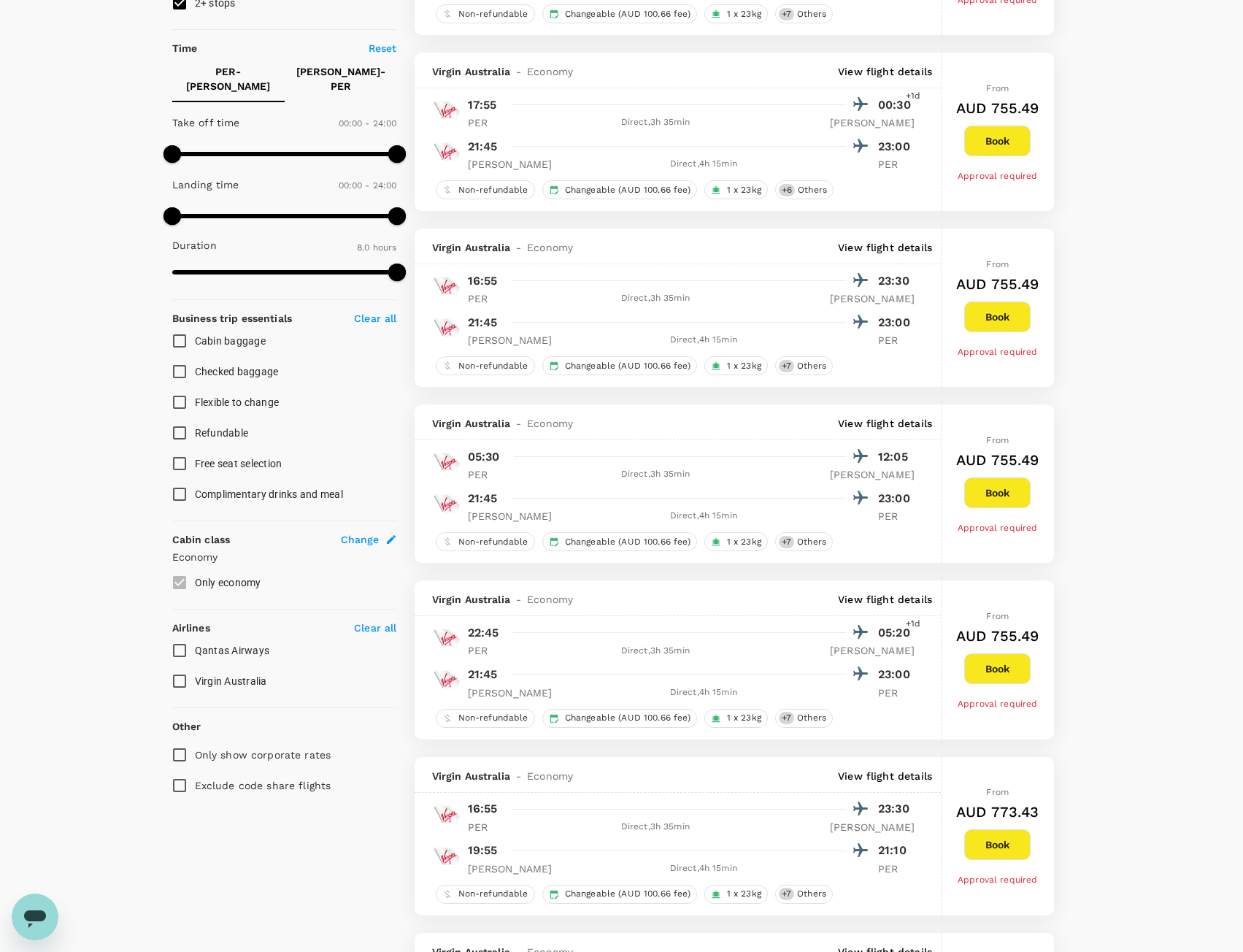 The height and width of the screenshot is (952, 1243). Describe the element at coordinates (228, 583) in the screenshot. I see `span: Only economy` at that location.